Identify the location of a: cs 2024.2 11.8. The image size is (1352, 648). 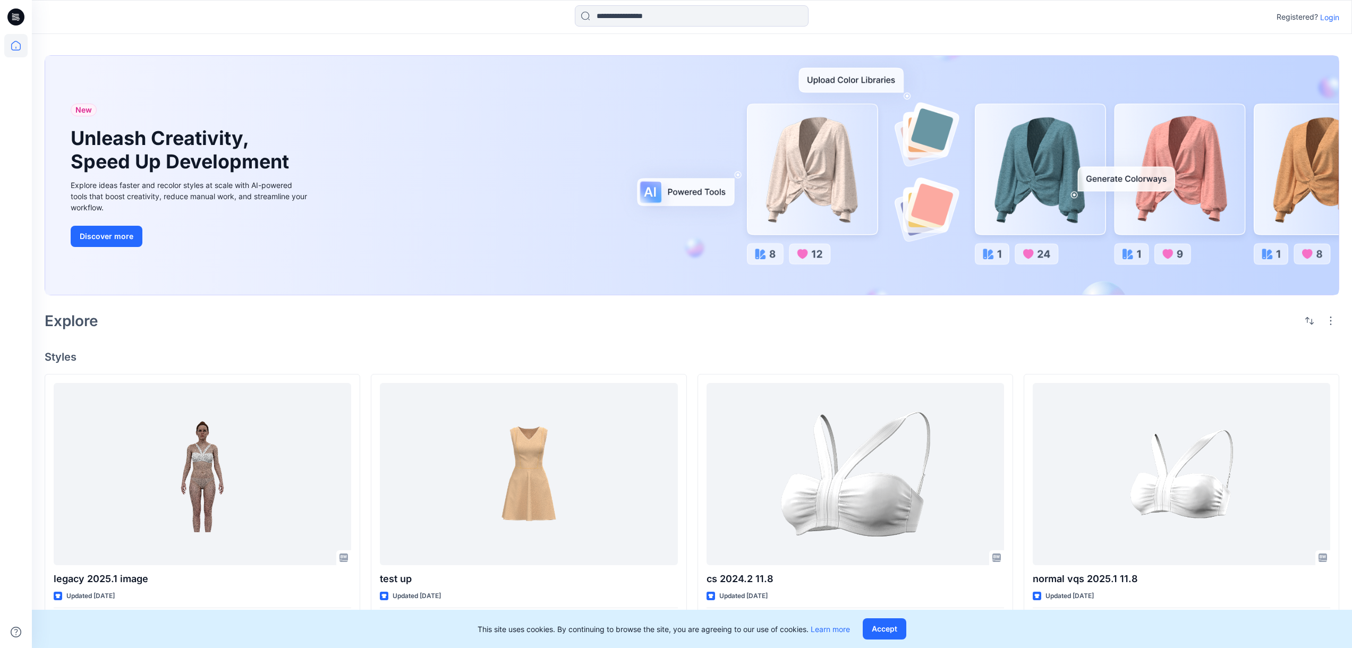
(855, 474).